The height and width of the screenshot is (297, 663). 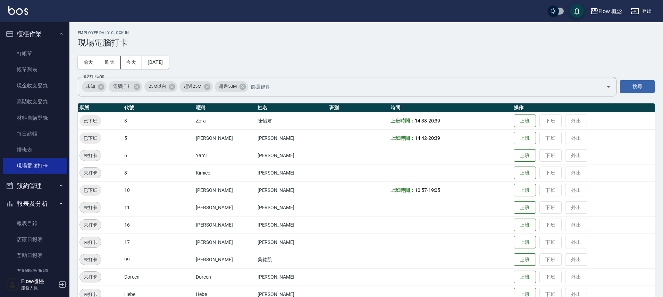 What do you see at coordinates (35, 86) in the screenshot?
I see `a: 現金收支登錄` at bounding box center [35, 86].